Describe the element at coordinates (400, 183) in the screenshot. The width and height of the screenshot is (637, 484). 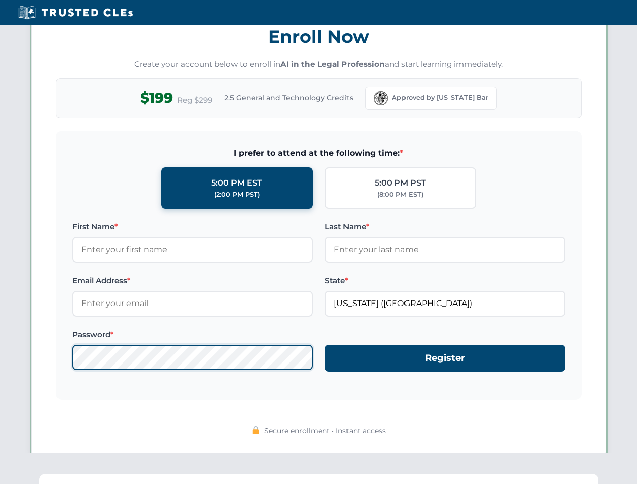
I see `div: 5:00 PM PST` at that location.